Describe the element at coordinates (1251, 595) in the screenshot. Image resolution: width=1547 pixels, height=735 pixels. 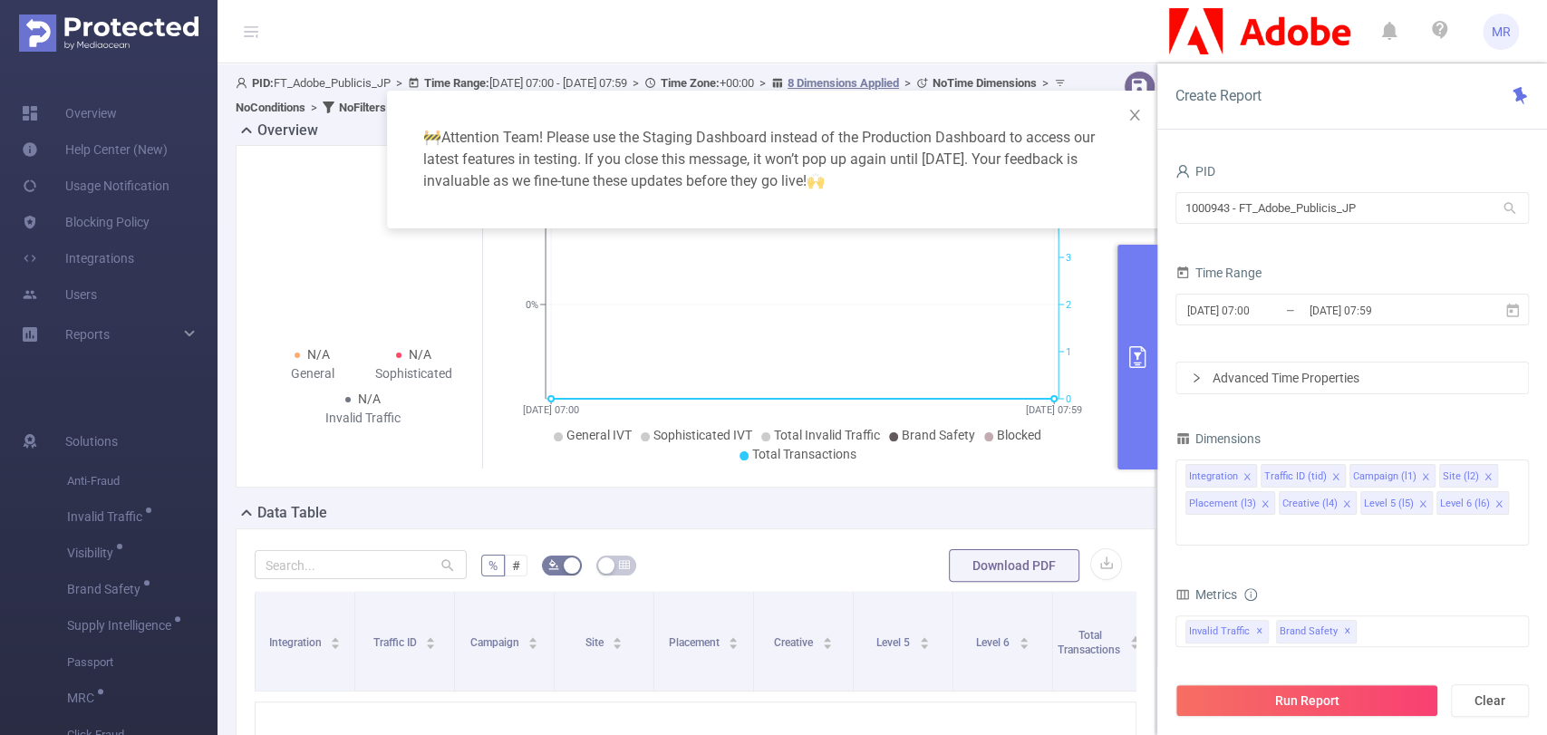
I see `i: icon: info-circle` at that location.